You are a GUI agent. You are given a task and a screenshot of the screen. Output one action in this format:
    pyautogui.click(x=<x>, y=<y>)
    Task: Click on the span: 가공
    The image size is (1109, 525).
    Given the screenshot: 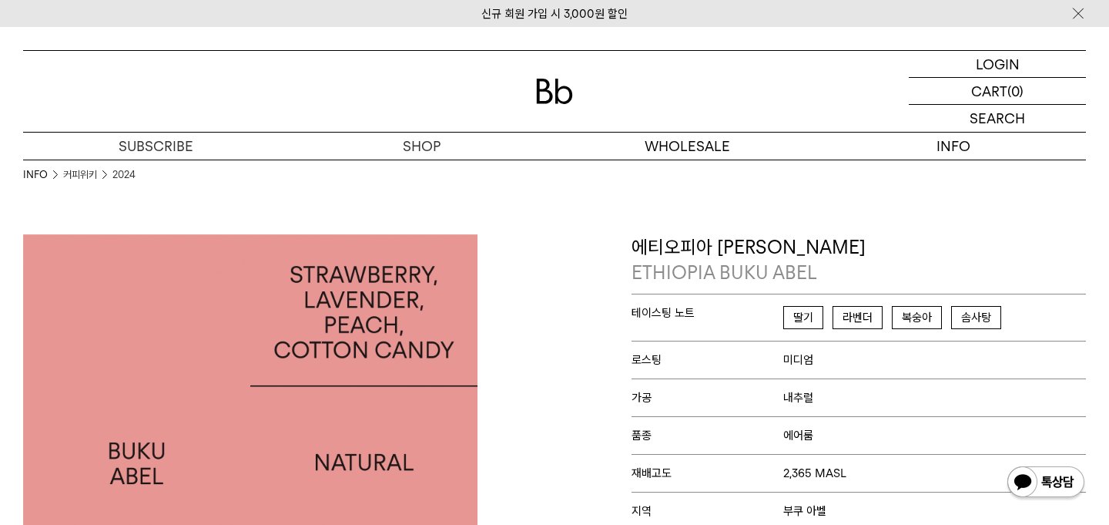 What is the action you would take?
    pyautogui.click(x=707, y=398)
    